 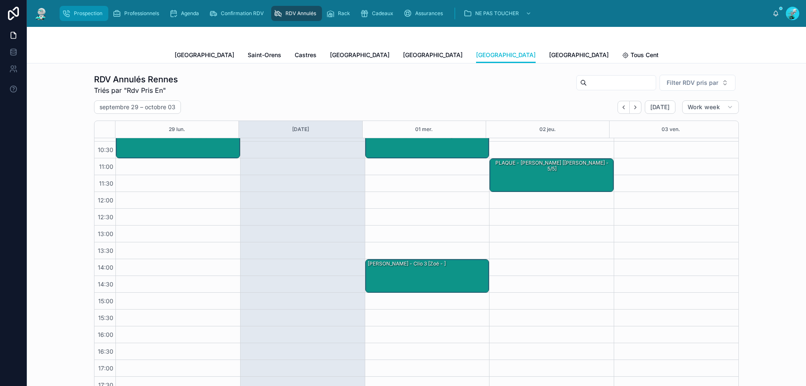 What do you see at coordinates (301, 13) in the screenshot?
I see `span: RDV Annulés` at bounding box center [301, 13].